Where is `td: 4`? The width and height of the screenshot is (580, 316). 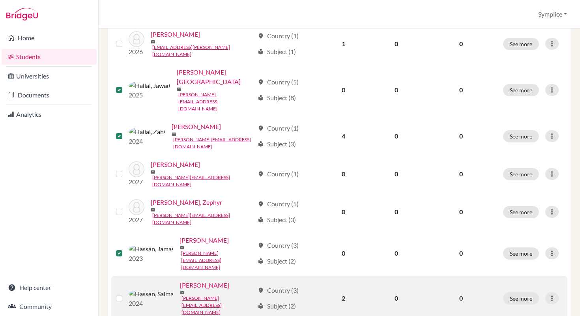 td: 4 is located at coordinates (343, 136).